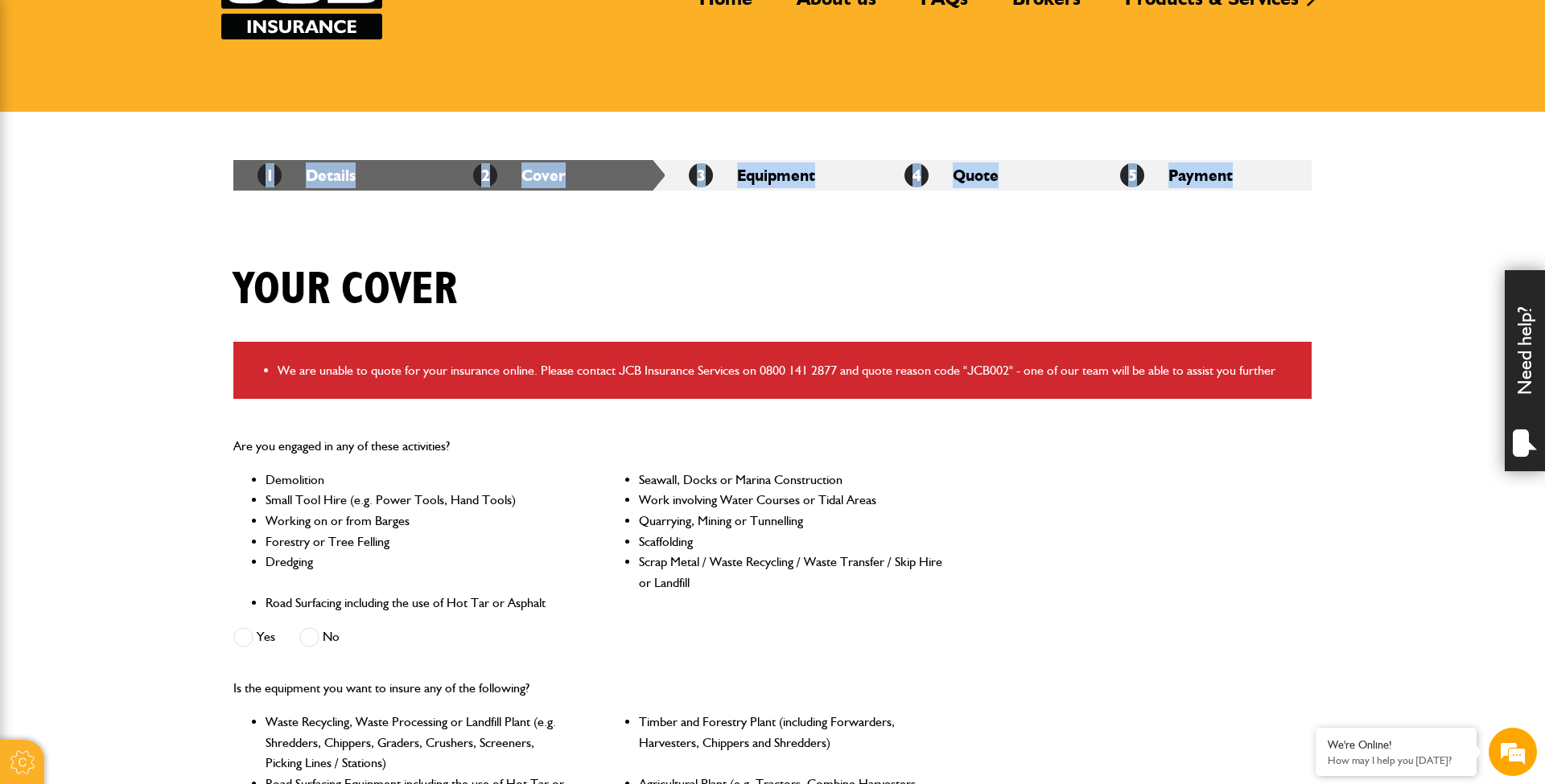 The image size is (1545, 784). What do you see at coordinates (418, 603) in the screenshot?
I see `li: Road Surfacing including the use of Hot Tar or Asphalt` at bounding box center [418, 603].